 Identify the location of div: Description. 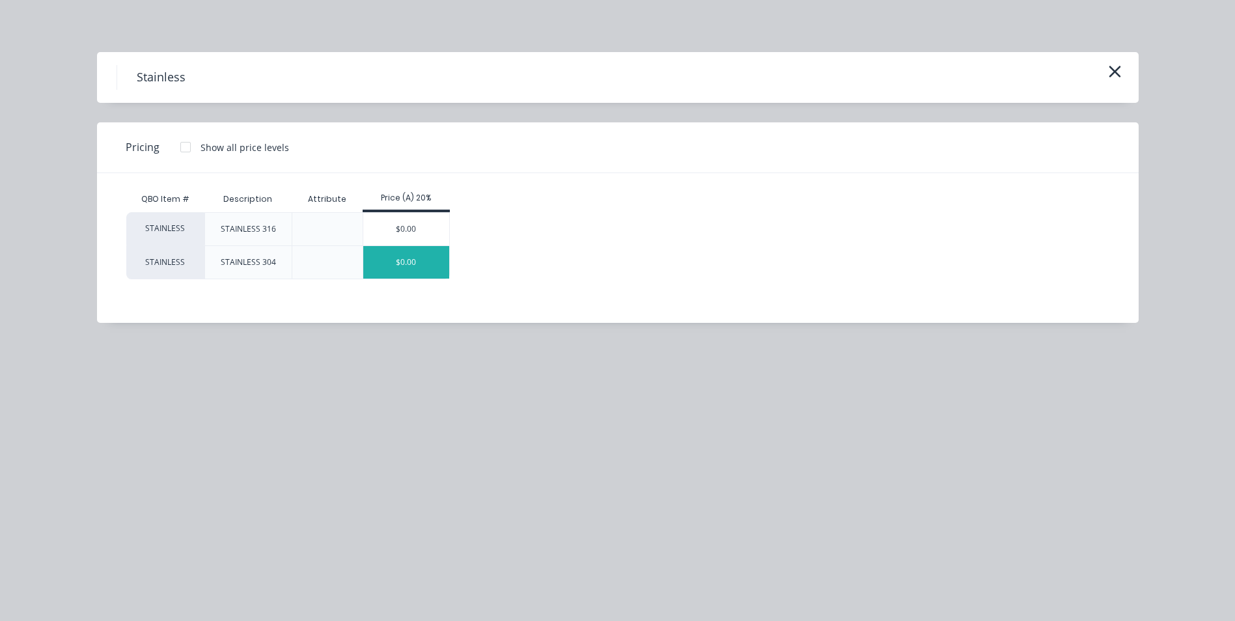
(247, 199).